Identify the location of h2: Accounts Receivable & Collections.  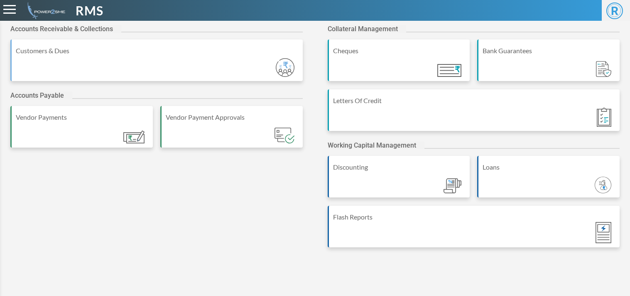
(66, 29).